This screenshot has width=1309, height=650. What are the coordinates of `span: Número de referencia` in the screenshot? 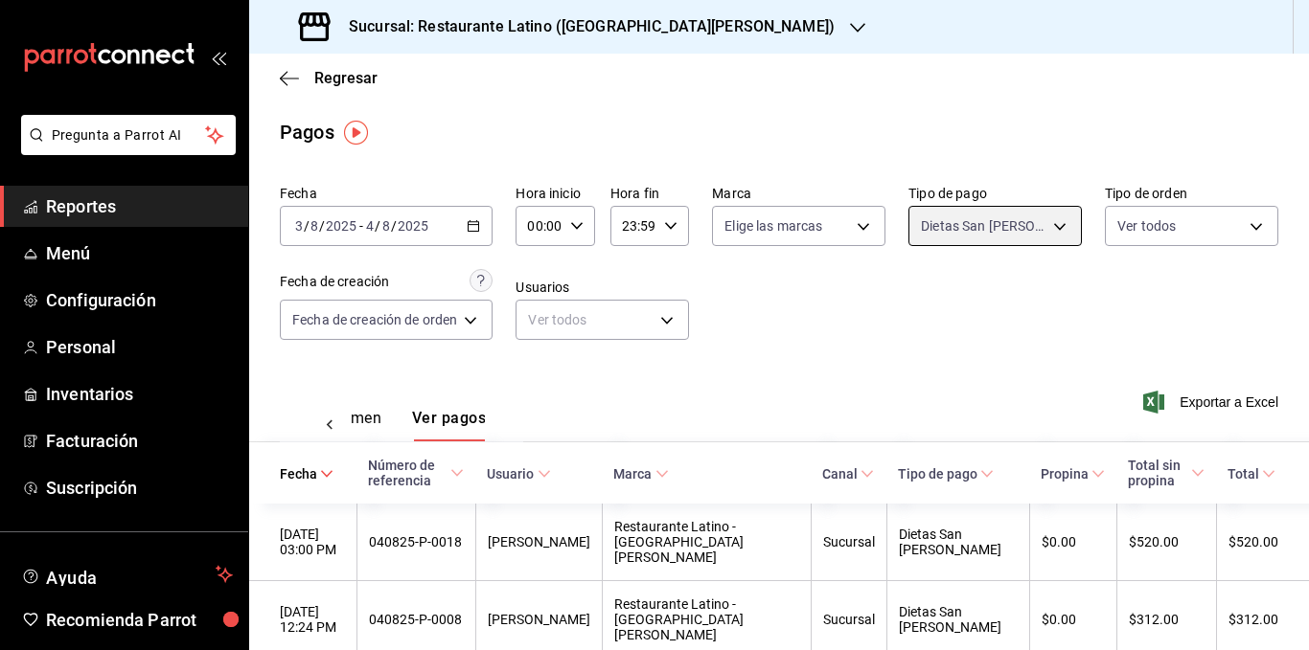 It's located at (416, 473).